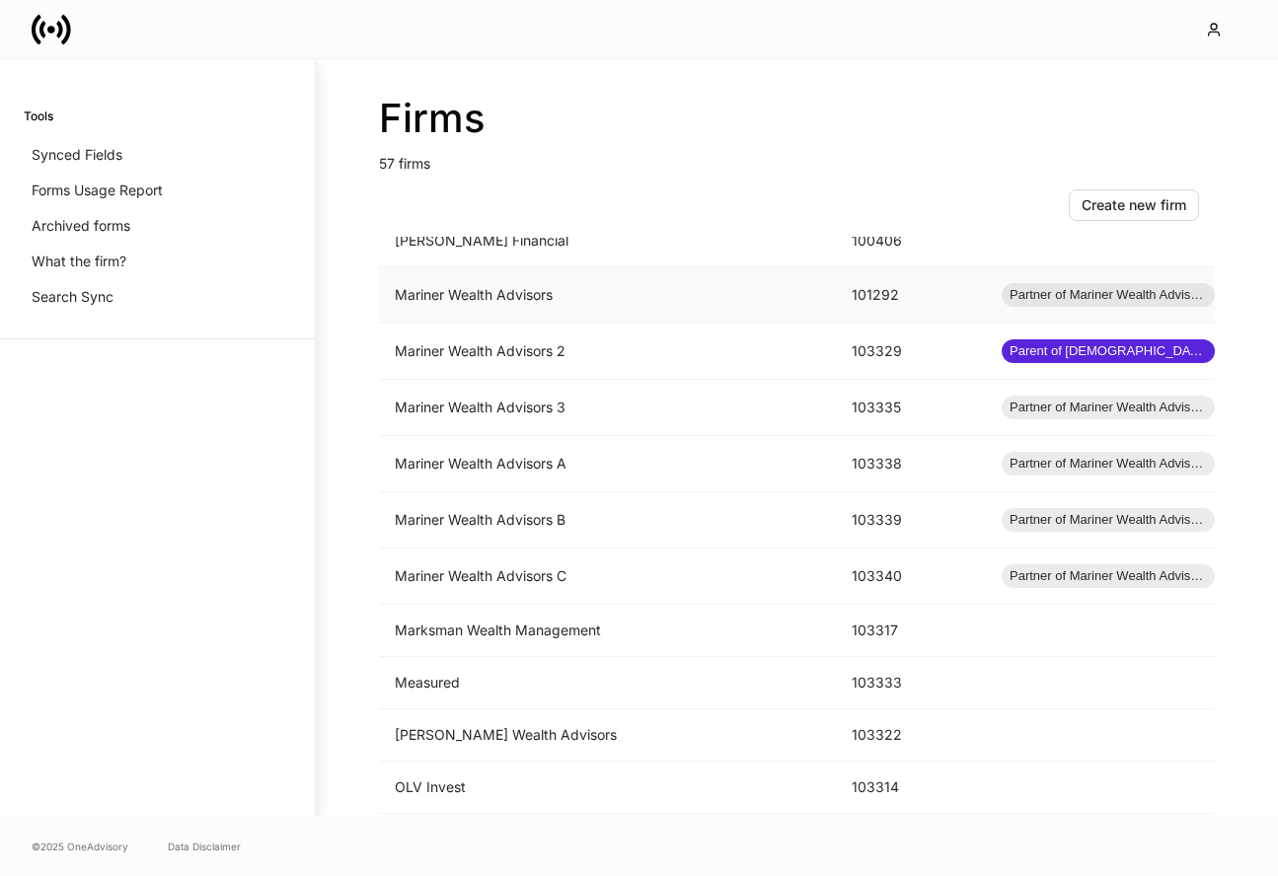 Image resolution: width=1278 pixels, height=876 pixels. I want to click on td: OLV Invest, so click(607, 788).